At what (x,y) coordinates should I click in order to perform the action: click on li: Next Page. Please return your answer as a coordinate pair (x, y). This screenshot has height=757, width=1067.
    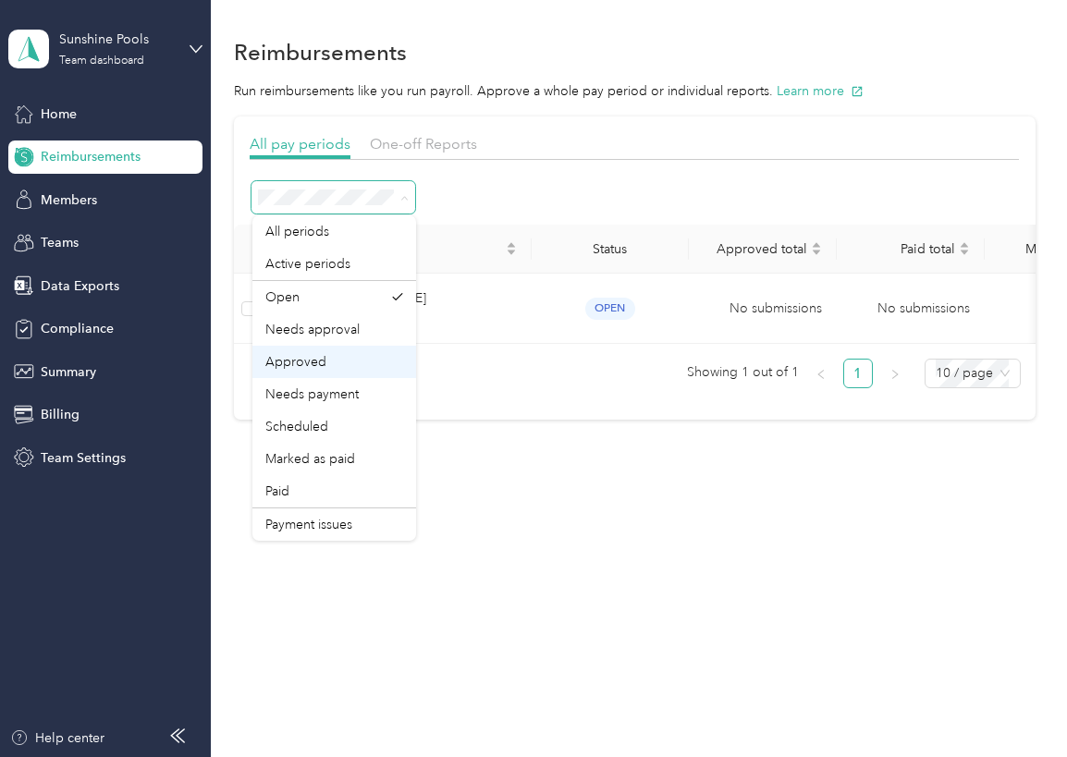
    Looking at the image, I should click on (895, 373).